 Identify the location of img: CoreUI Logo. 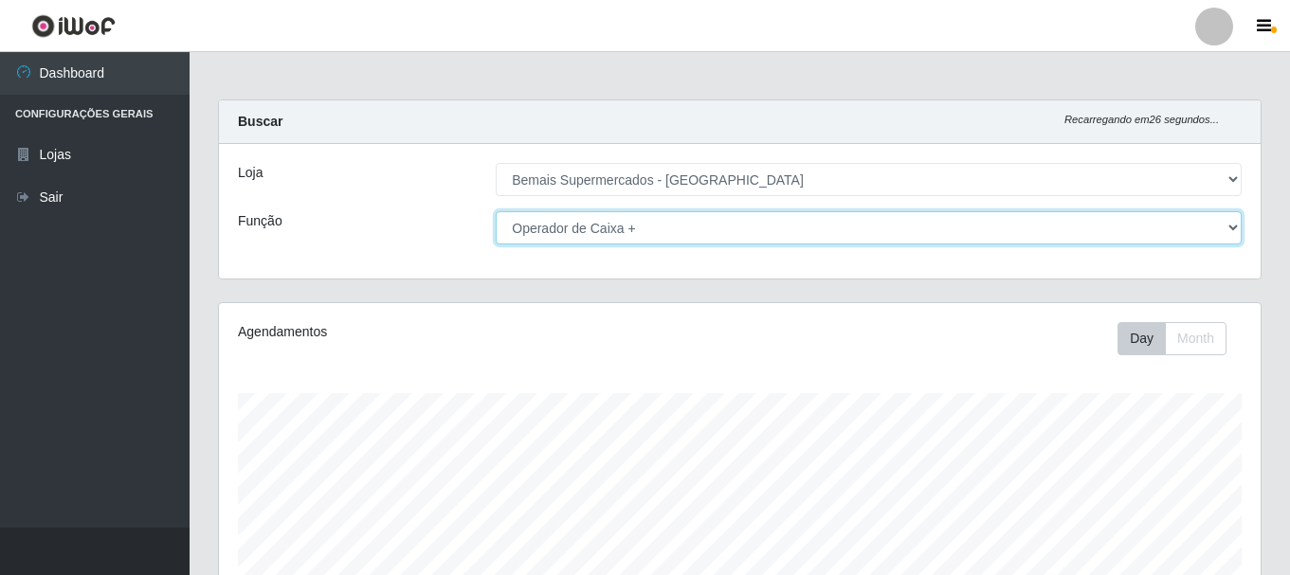
(73, 26).